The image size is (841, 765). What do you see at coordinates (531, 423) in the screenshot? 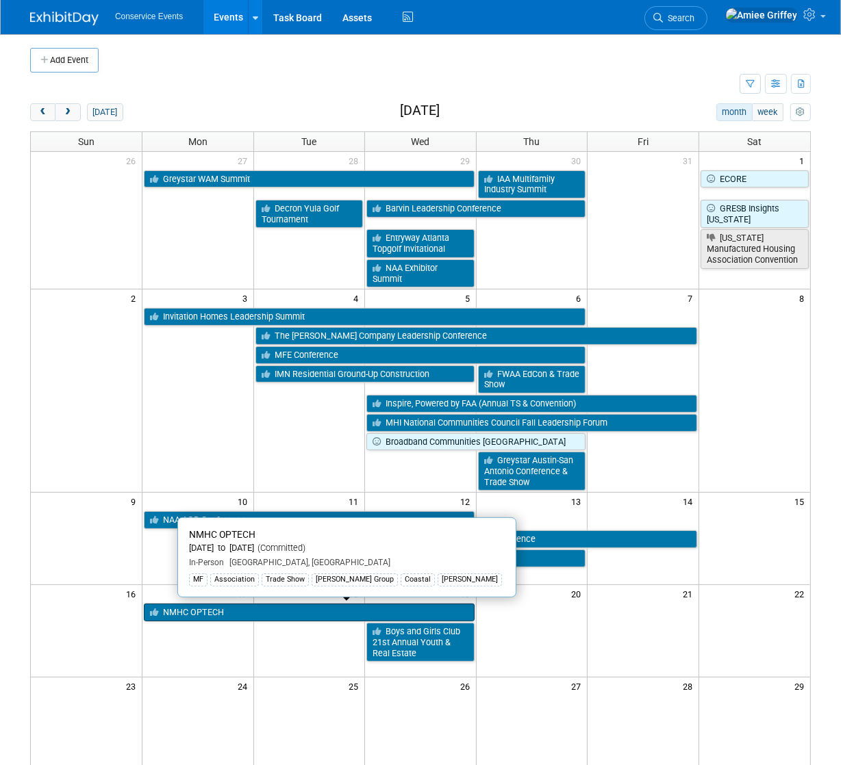
I see `a: MHI National Communities Council Fall Leadership Forum` at bounding box center [531, 423].